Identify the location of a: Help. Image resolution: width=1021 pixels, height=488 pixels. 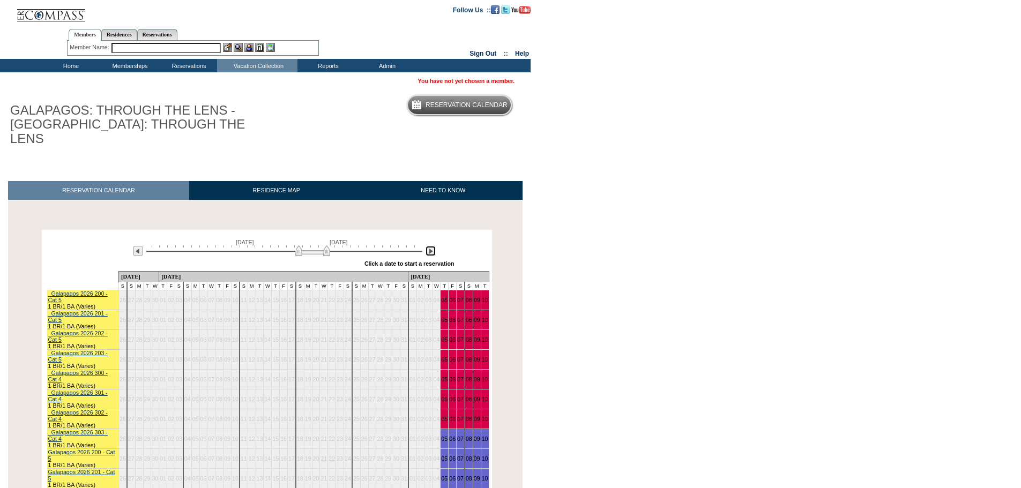
(522, 54).